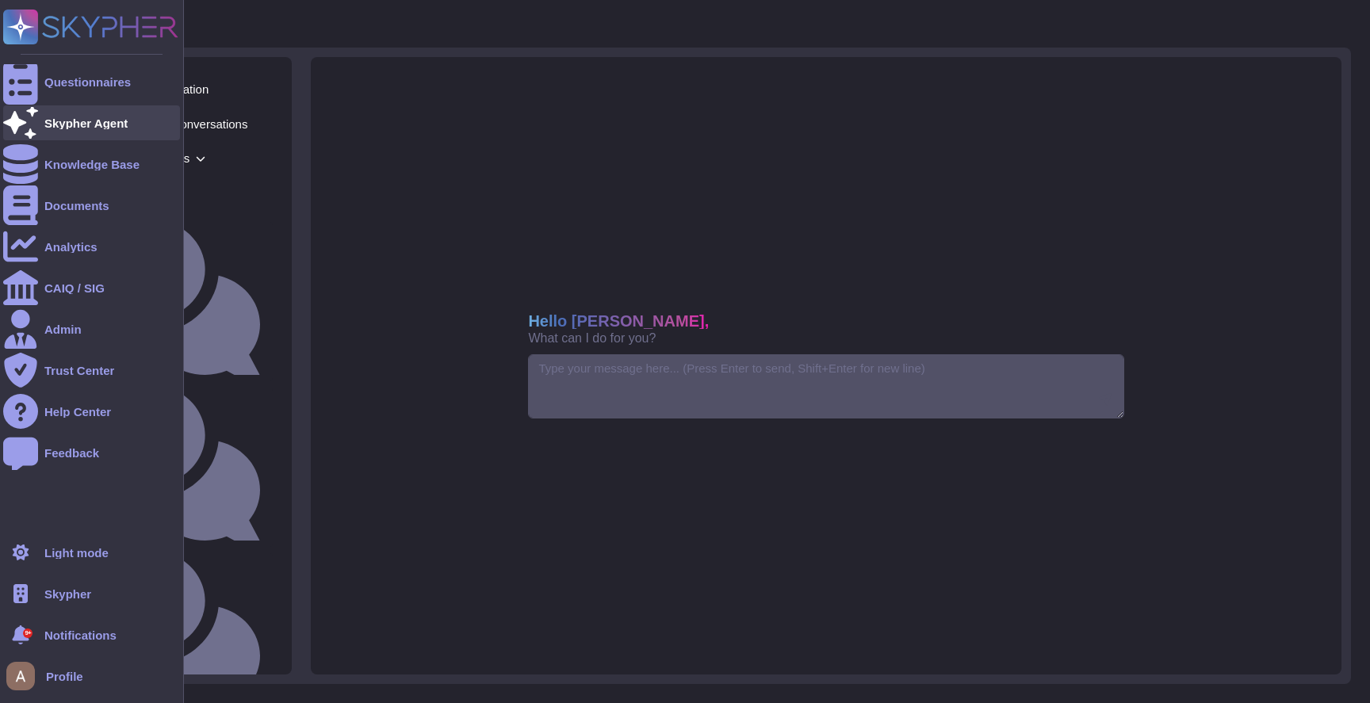  What do you see at coordinates (91, 123) in the screenshot?
I see `a: Skypher Agent` at bounding box center [91, 123].